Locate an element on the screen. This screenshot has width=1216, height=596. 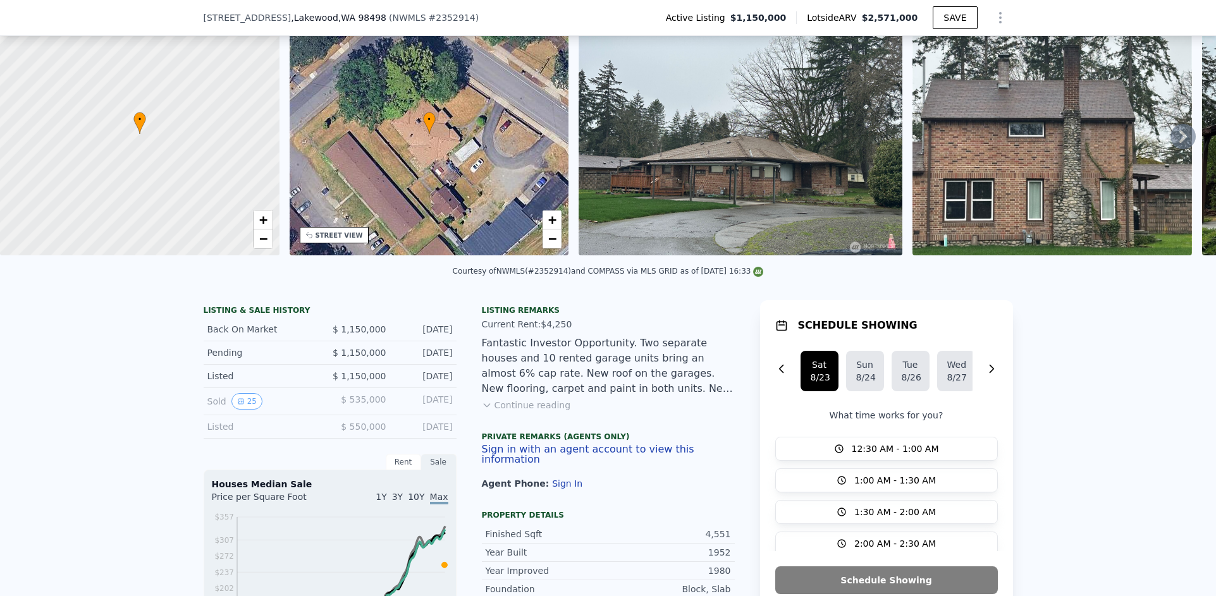
div: Year Built is located at coordinates (547, 553).